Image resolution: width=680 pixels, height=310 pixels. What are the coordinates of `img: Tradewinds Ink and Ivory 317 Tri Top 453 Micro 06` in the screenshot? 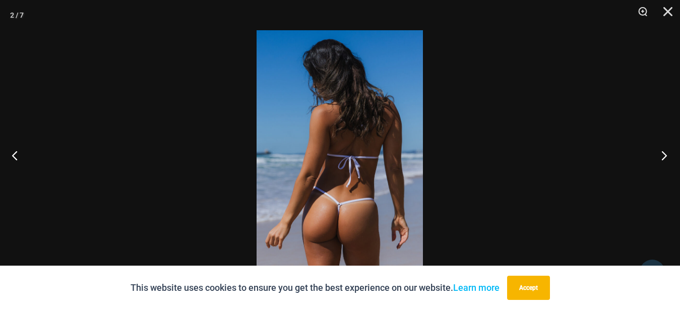 It's located at (340, 155).